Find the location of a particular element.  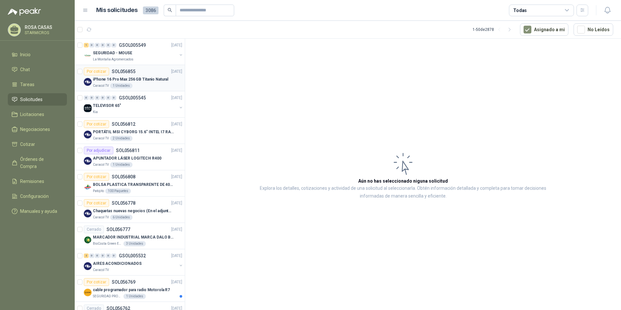

div: 6 Unidades is located at coordinates (121, 217).